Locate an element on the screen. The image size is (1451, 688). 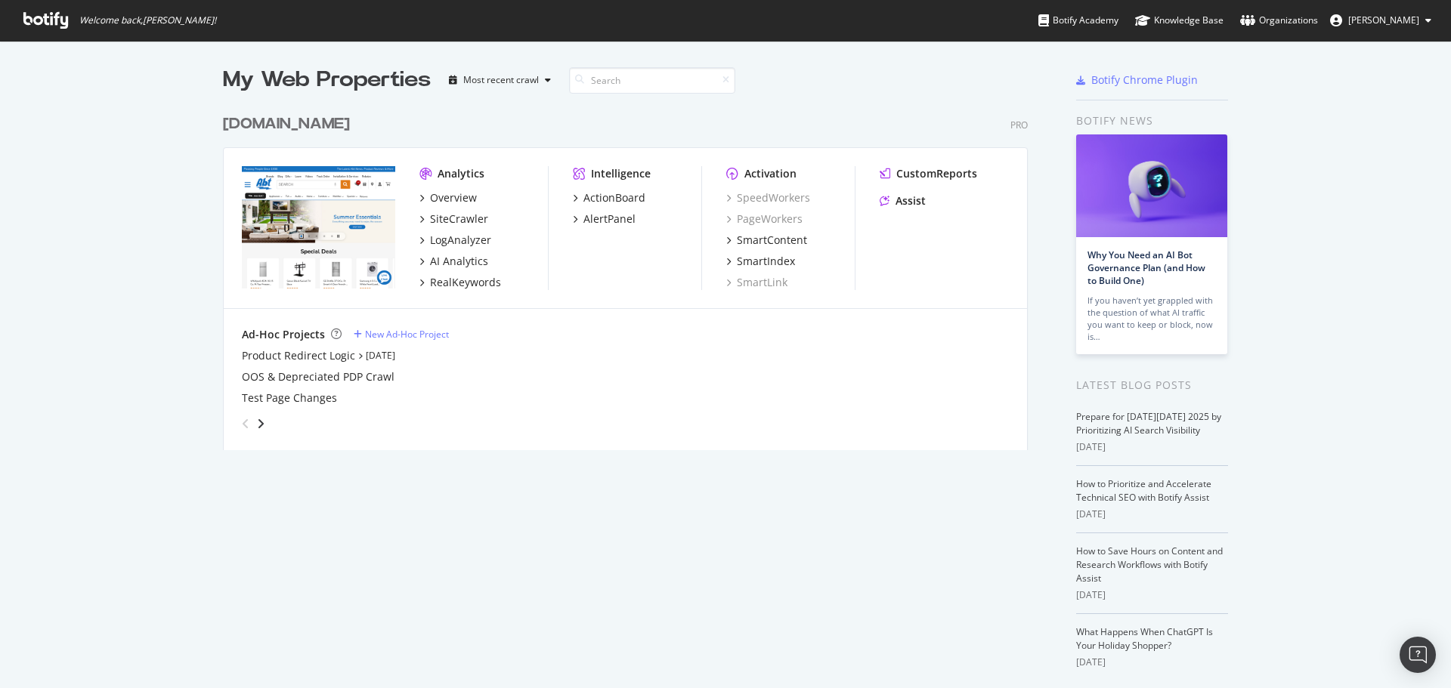
div: SmartLink is located at coordinates (756, 283).